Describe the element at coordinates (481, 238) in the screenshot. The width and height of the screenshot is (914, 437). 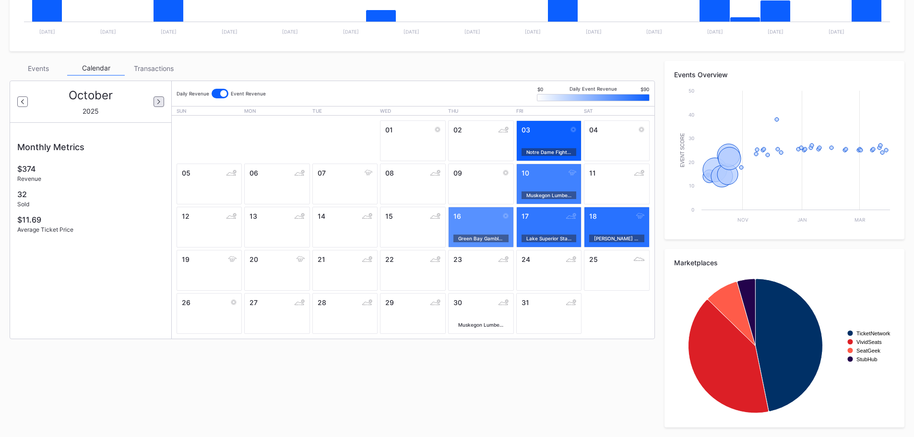
I see `div: Green Bay Gamblers at USA Hockey Team U-17` at that location.